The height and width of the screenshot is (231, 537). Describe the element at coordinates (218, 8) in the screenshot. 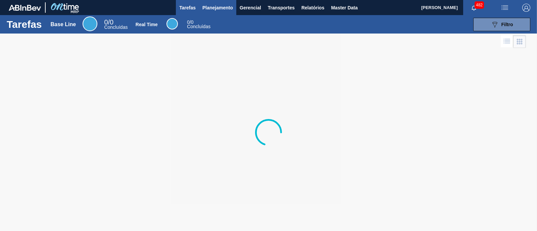

I see `span: Planejamento` at that location.